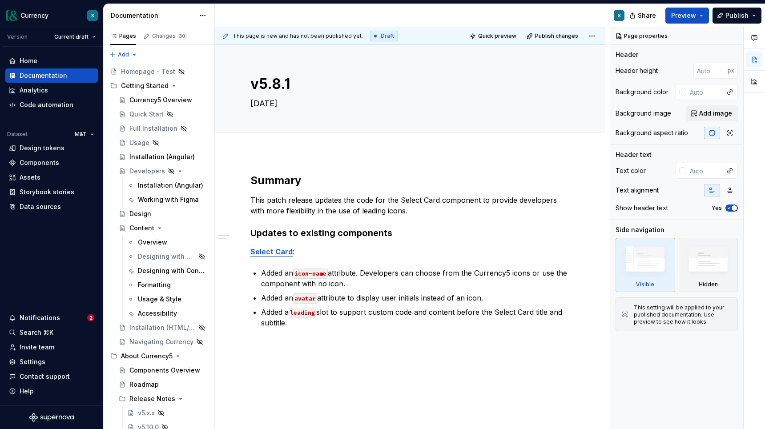 The image size is (765, 429). What do you see at coordinates (163, 129) in the screenshot?
I see `a: Full Installation` at bounding box center [163, 129].